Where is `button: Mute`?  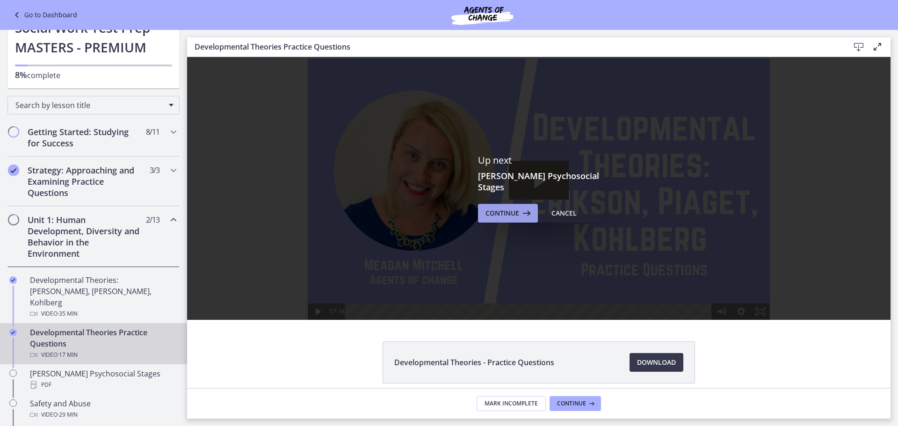 button: Mute is located at coordinates (535, 254).